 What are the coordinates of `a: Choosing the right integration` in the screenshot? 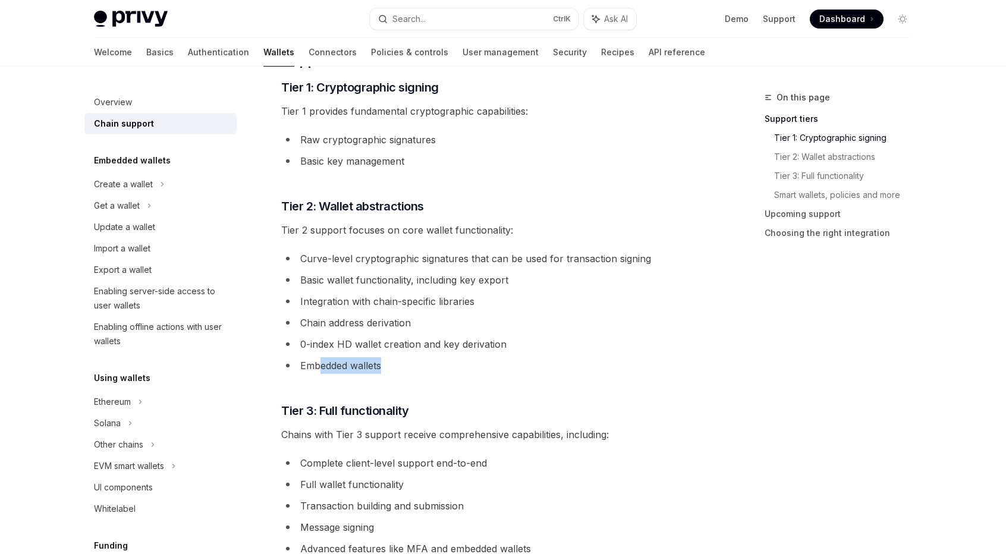 It's located at (843, 233).